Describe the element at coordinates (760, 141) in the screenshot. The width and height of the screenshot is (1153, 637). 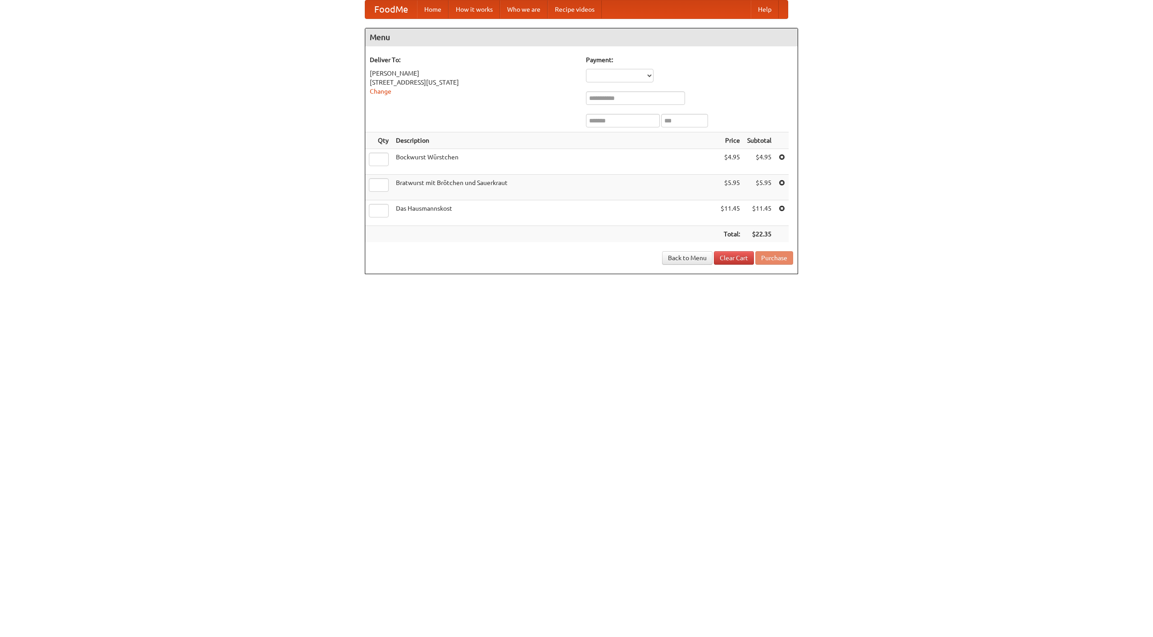
I see `th: Subtotal` at that location.